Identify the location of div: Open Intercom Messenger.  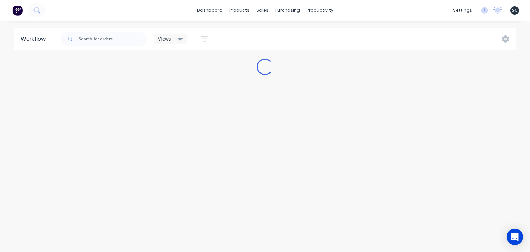
(515, 237).